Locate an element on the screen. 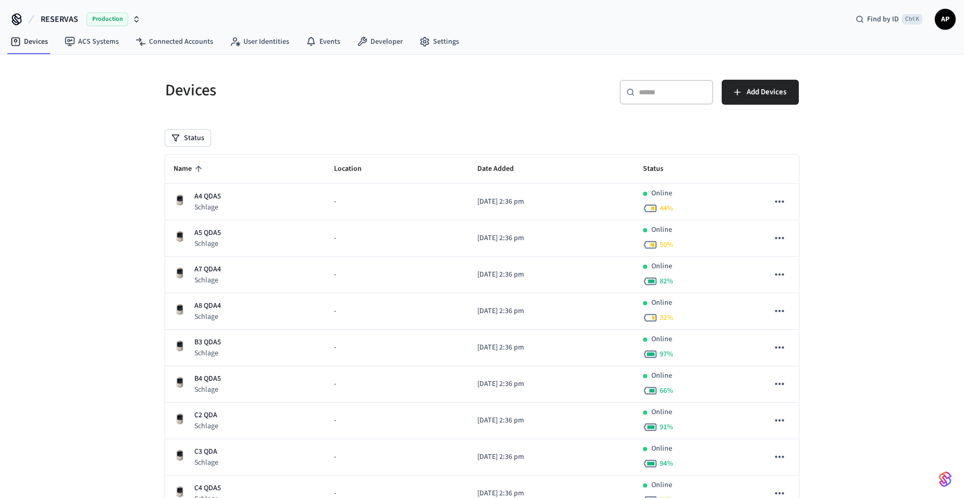 This screenshot has height=498, width=964. span: 66 % is located at coordinates (667, 391).